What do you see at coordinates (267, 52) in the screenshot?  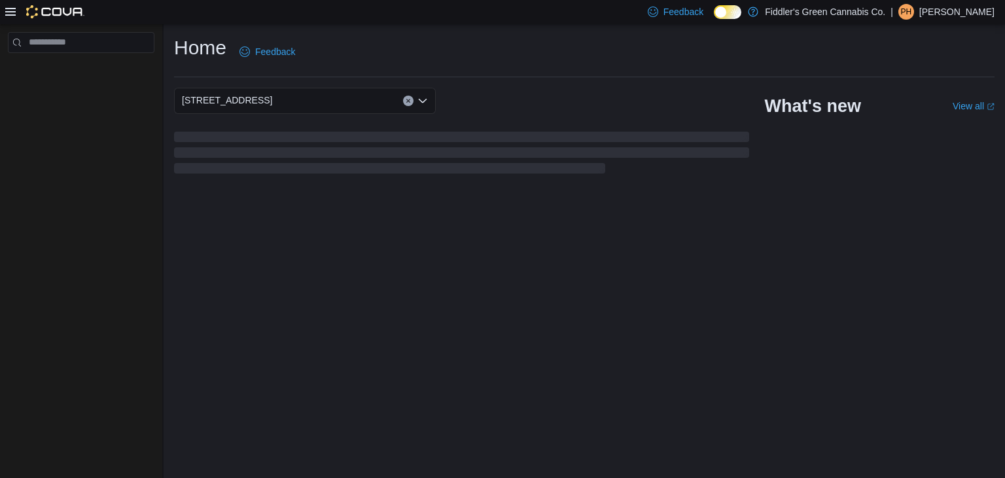 I see `a: Feedback` at bounding box center [267, 52].